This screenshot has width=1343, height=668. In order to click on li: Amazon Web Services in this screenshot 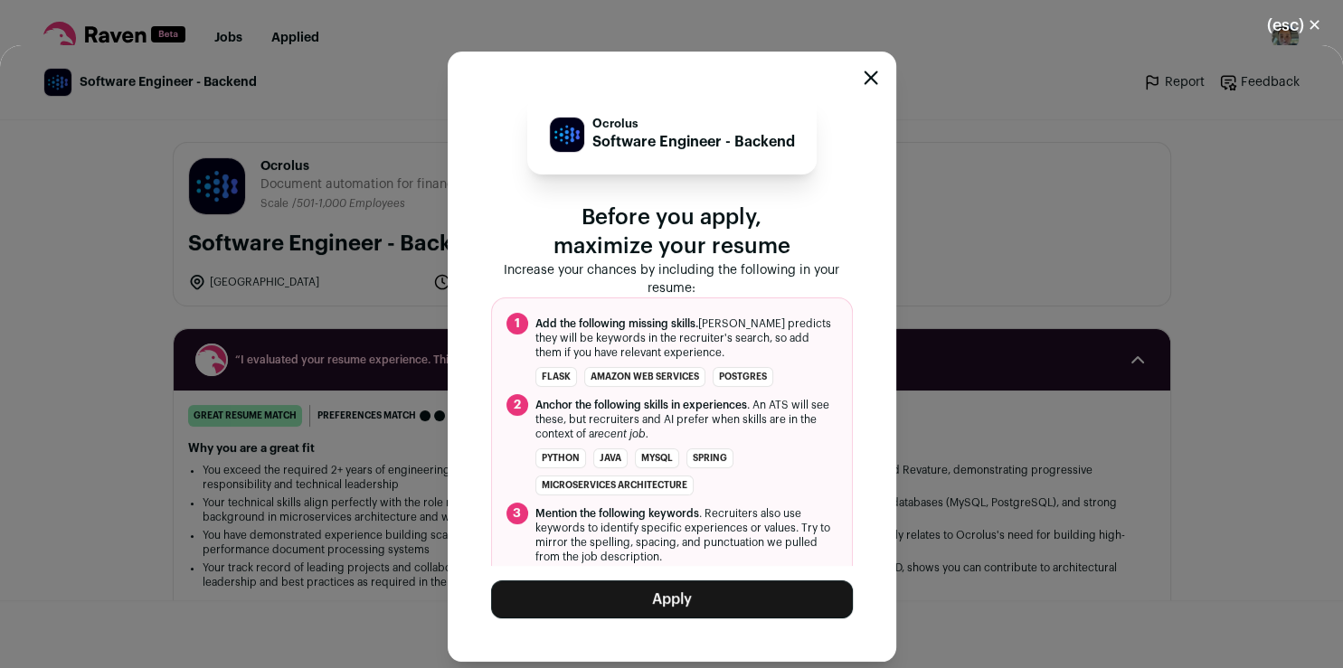, I will do `click(645, 377)`.